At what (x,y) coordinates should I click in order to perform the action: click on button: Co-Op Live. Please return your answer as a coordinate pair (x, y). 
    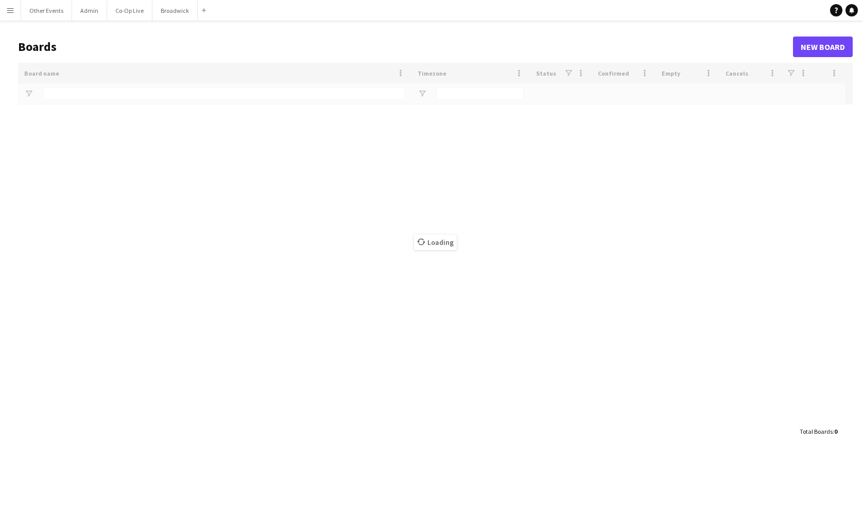
    Looking at the image, I should click on (130, 10).